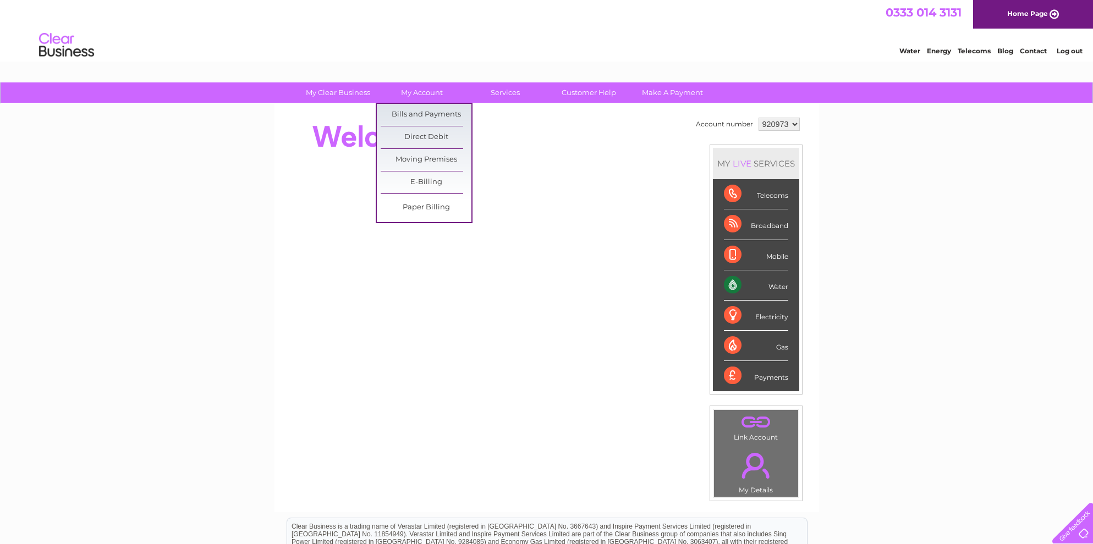 Image resolution: width=1093 pixels, height=544 pixels. I want to click on a: Services, so click(505, 92).